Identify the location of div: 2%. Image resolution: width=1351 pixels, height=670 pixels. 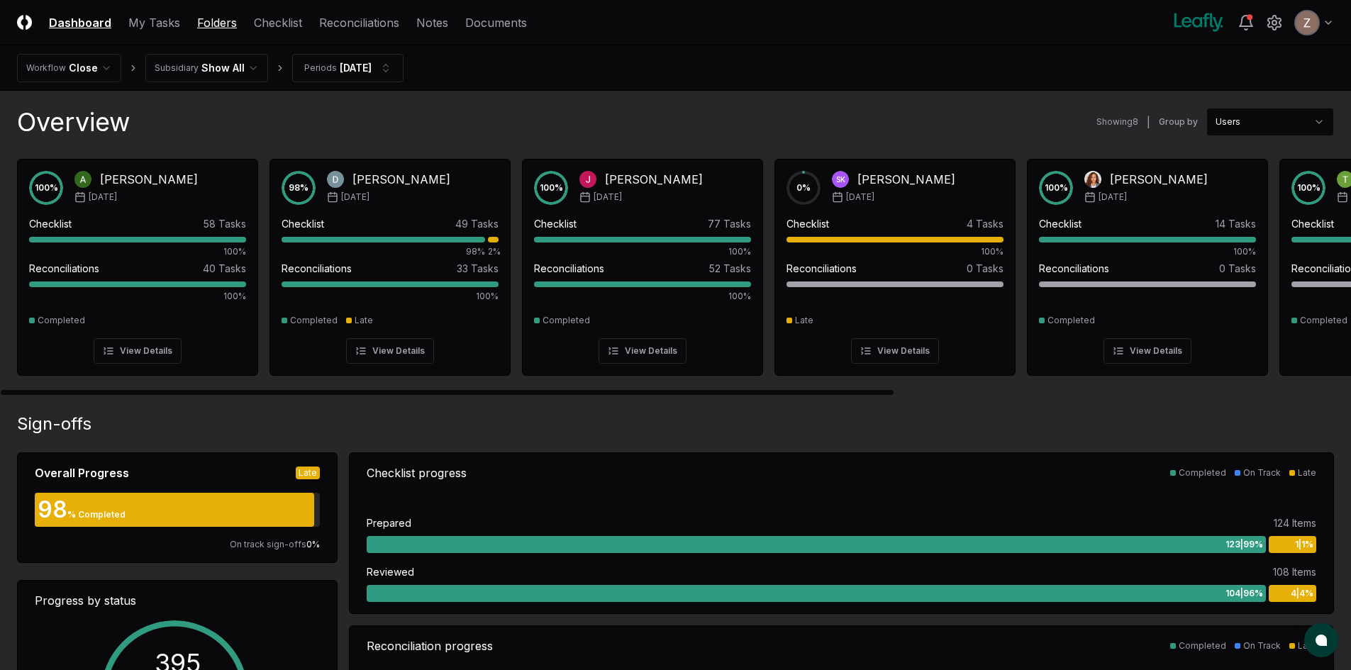
(493, 252).